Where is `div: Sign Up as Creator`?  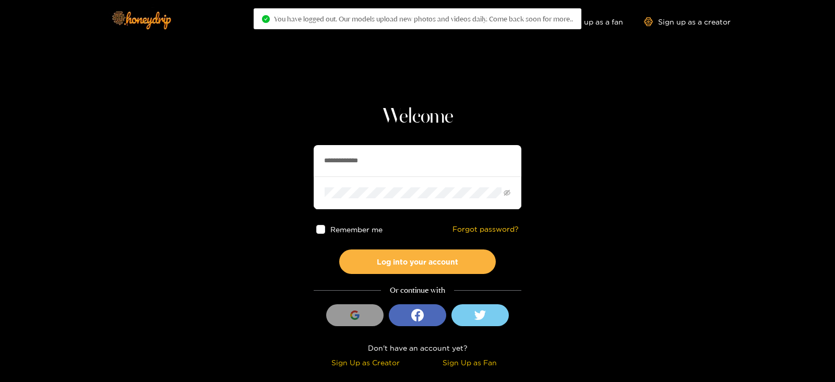
div: Sign Up as Creator is located at coordinates (365, 362).